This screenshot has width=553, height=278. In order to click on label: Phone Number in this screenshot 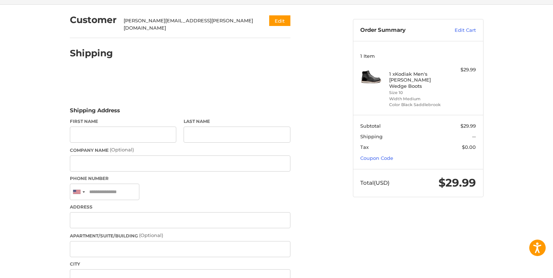, I will do `click(180, 178)`.